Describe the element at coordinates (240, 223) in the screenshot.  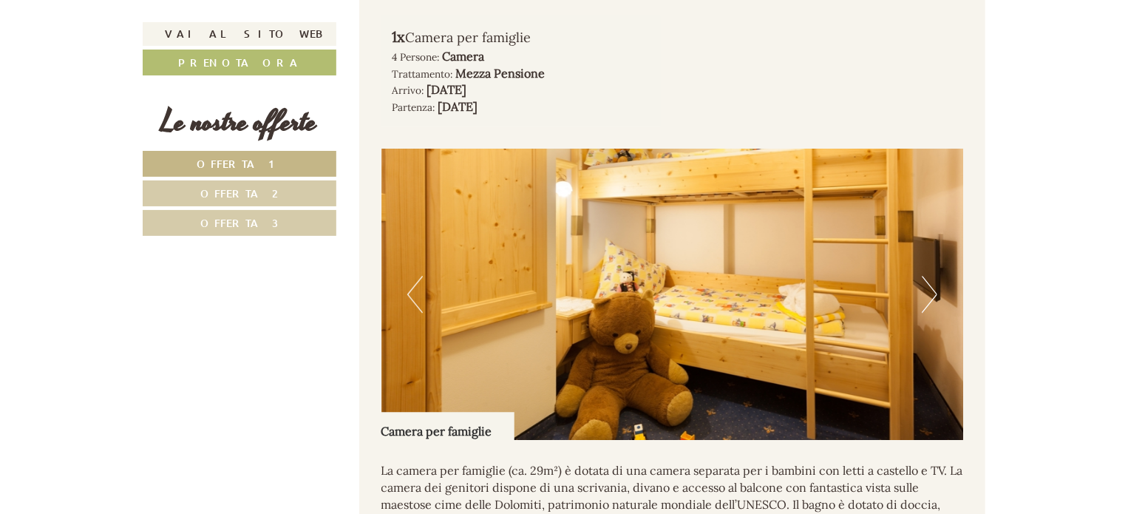
I see `span: Offerta 3` at that location.